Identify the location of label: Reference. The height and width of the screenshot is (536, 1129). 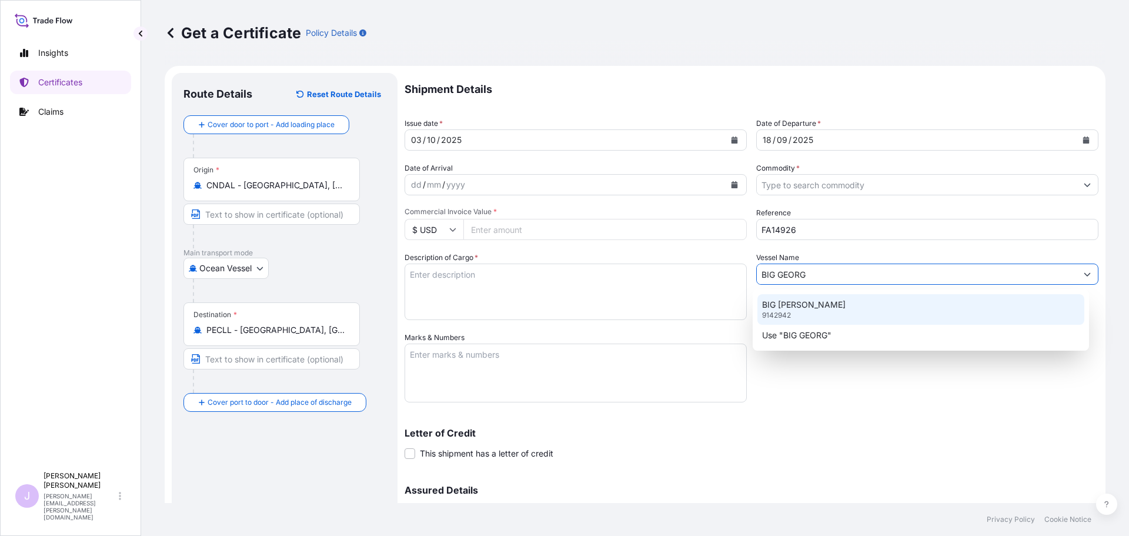
(774, 213).